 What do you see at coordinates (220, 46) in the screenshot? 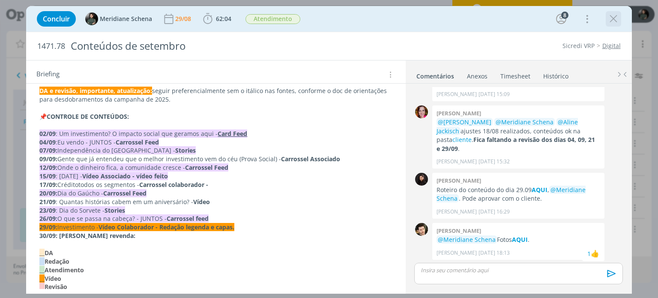
I see `div: Conteúdos de setembro` at bounding box center [220, 46].